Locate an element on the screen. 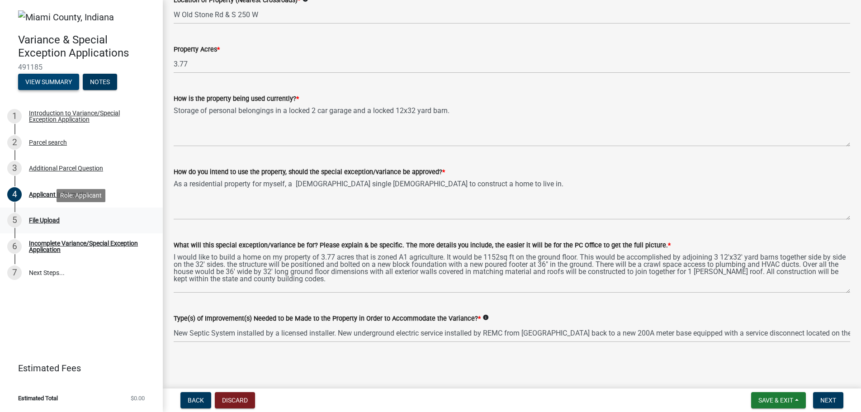 The image size is (861, 412). label: Property Acres is located at coordinates (197, 50).